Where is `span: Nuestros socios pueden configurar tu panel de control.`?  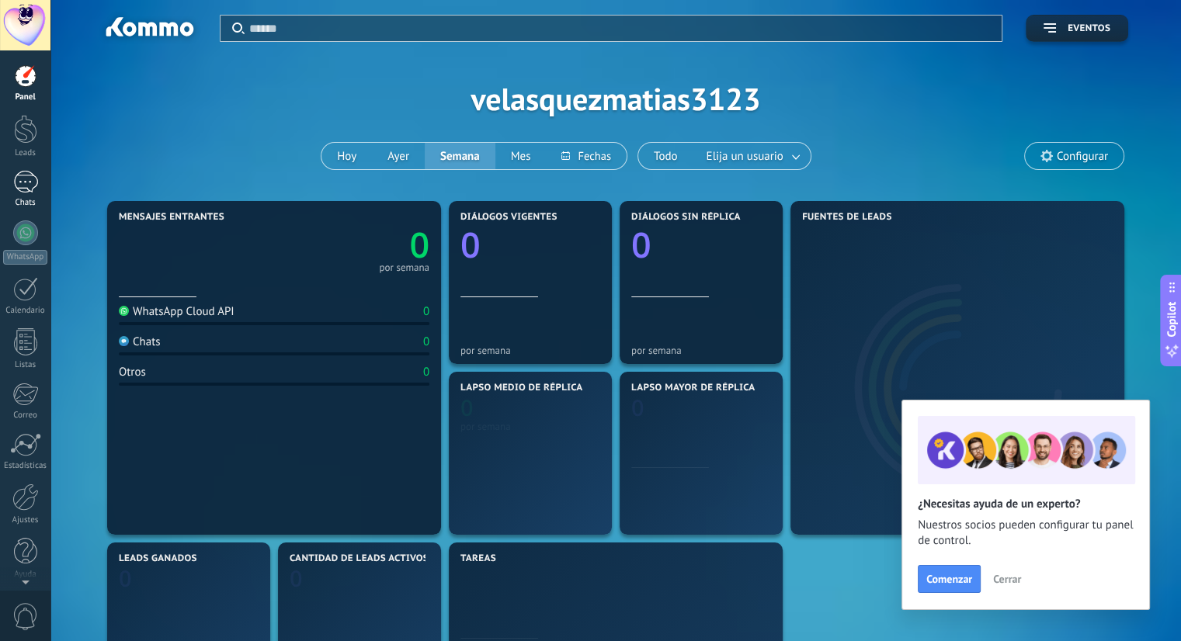
span: Nuestros socios pueden configurar tu panel de control. is located at coordinates (1026, 534).